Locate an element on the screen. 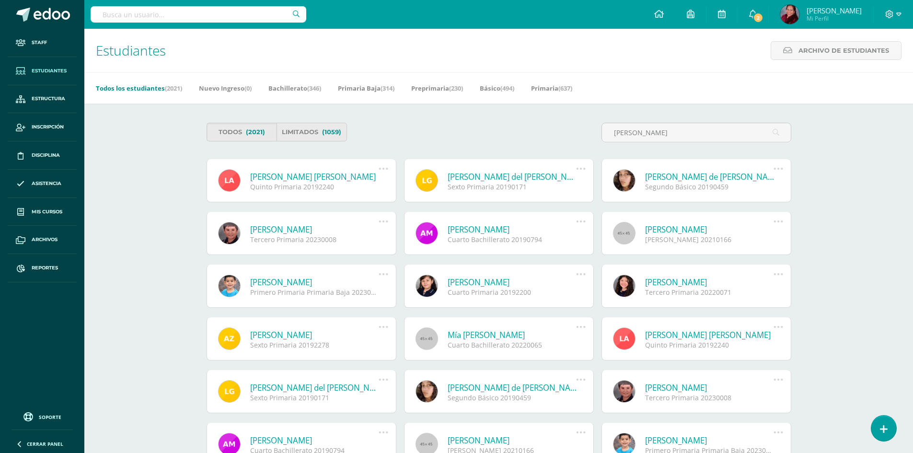 This screenshot has height=453, width=913. span: (230) is located at coordinates (456, 88).